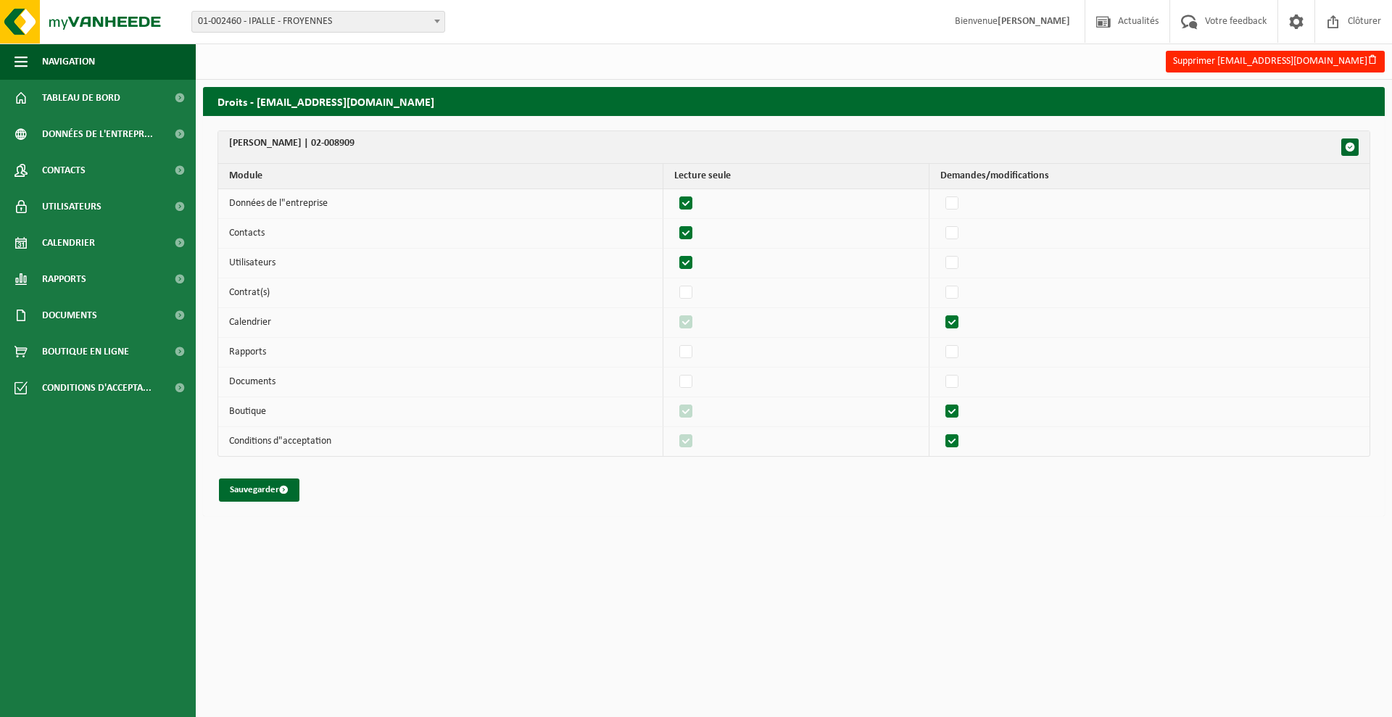  I want to click on span: Navigation, so click(68, 62).